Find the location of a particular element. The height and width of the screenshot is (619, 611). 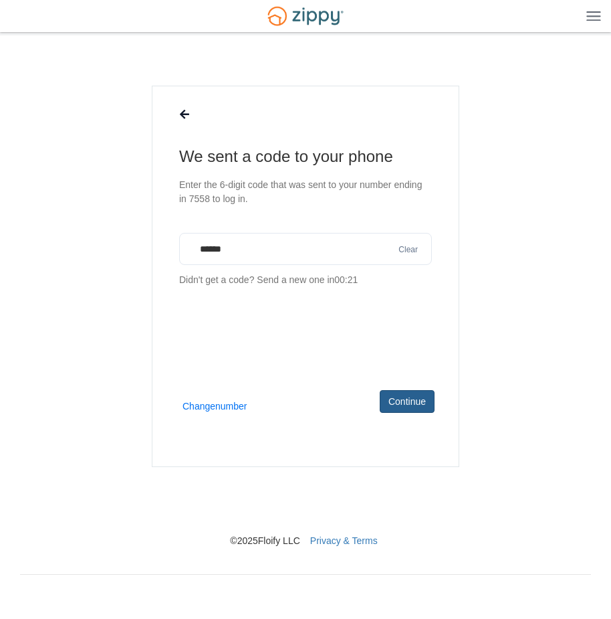

nav: © 2025 Floify LLC is located at coordinates (306, 507).